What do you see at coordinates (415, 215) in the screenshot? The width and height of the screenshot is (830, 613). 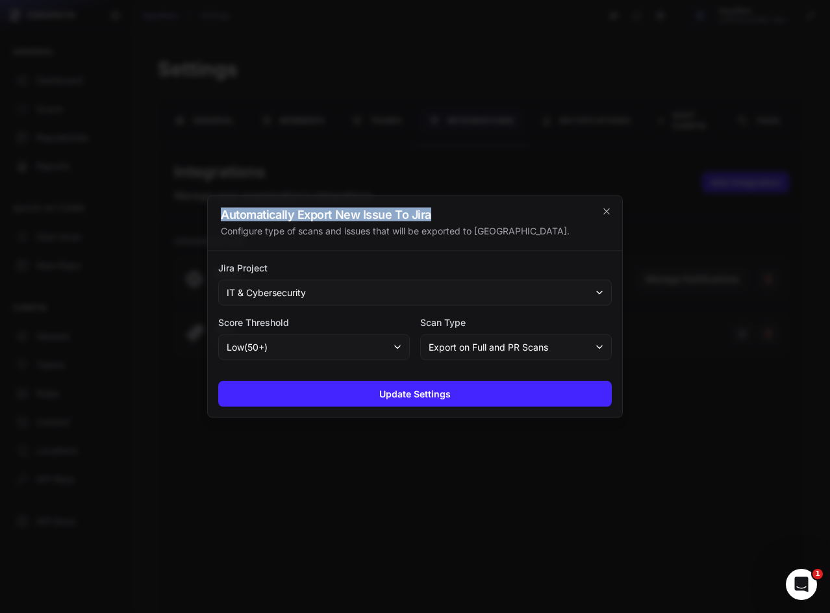 I see `h2: Automatically Export New Issue To Jira` at bounding box center [415, 215].